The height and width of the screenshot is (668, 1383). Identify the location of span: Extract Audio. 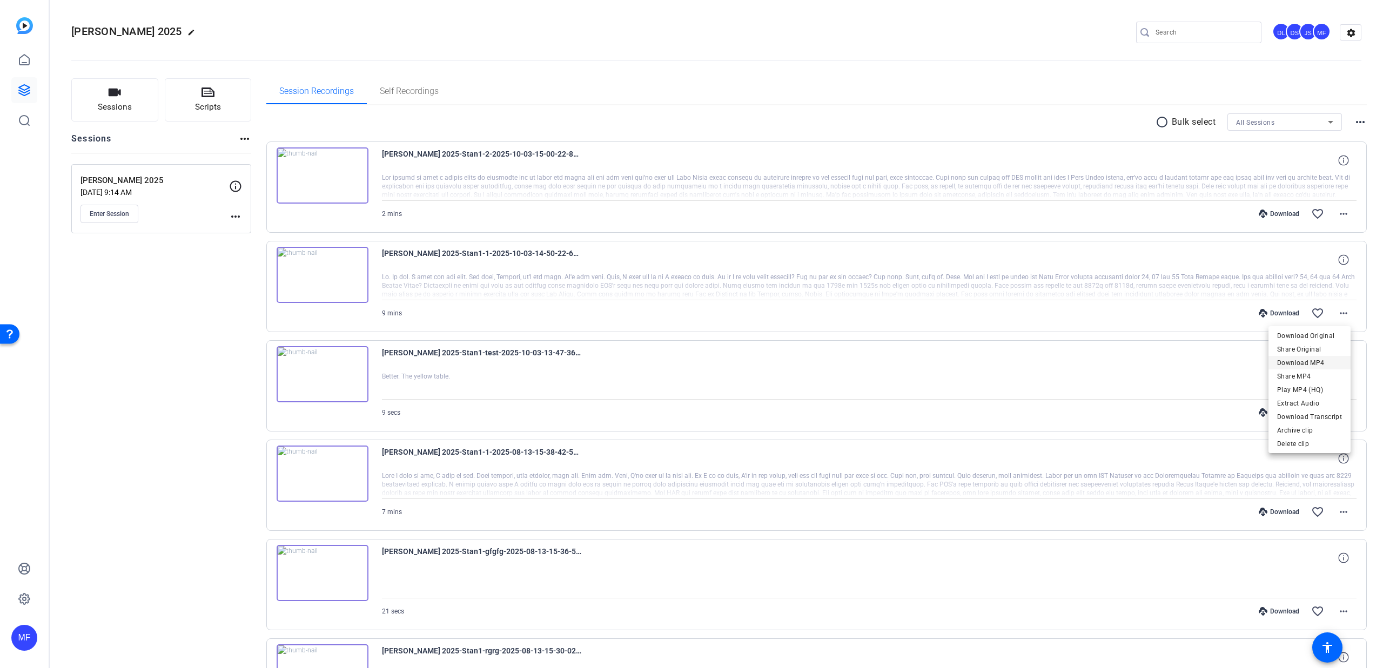
(1309, 403).